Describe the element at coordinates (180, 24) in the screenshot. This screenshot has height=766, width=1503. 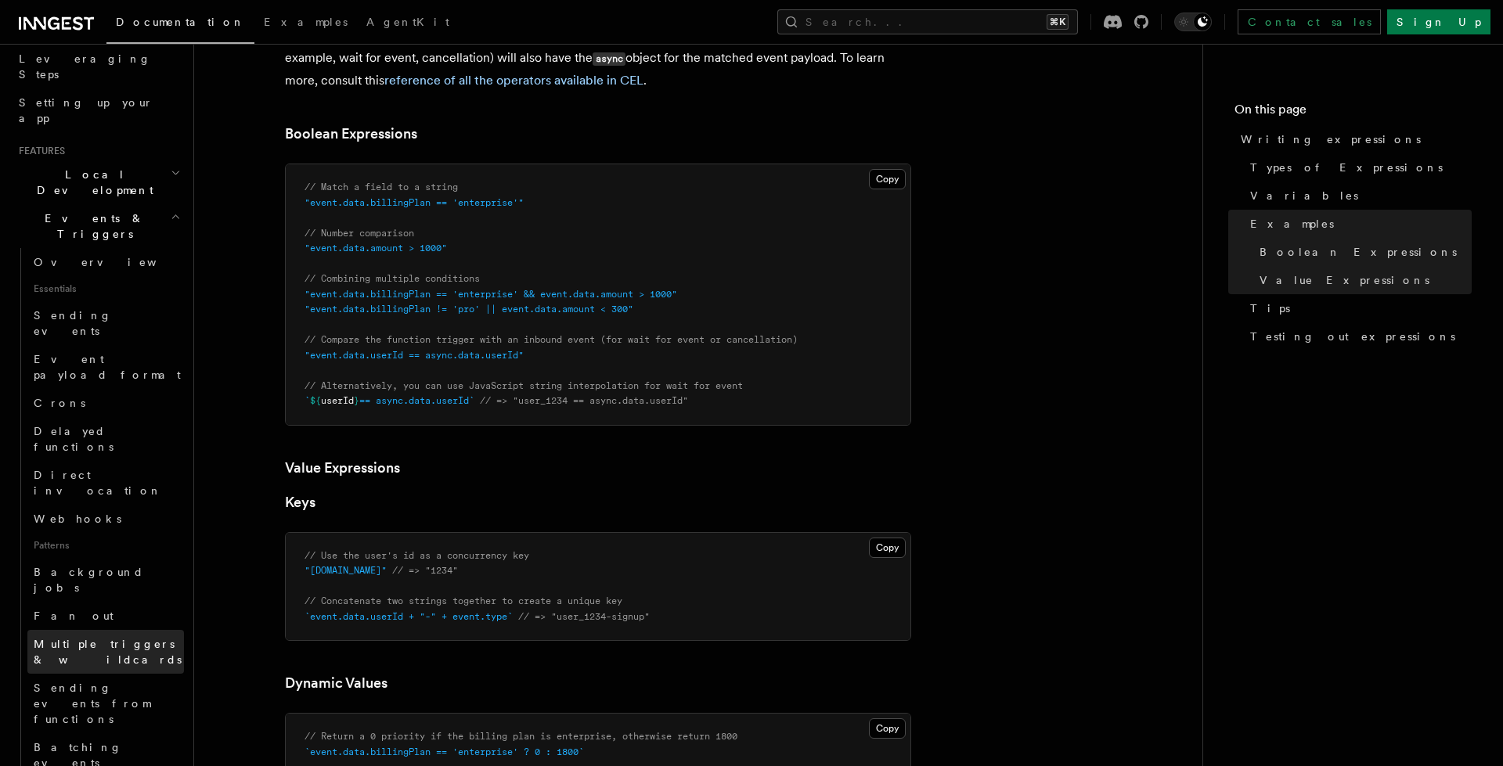
I see `a: Documentation` at that location.